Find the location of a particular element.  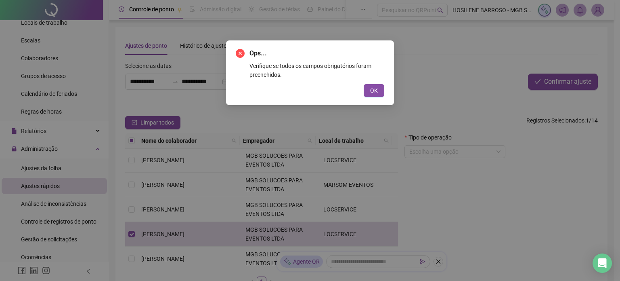

button: OK is located at coordinates (374, 90).